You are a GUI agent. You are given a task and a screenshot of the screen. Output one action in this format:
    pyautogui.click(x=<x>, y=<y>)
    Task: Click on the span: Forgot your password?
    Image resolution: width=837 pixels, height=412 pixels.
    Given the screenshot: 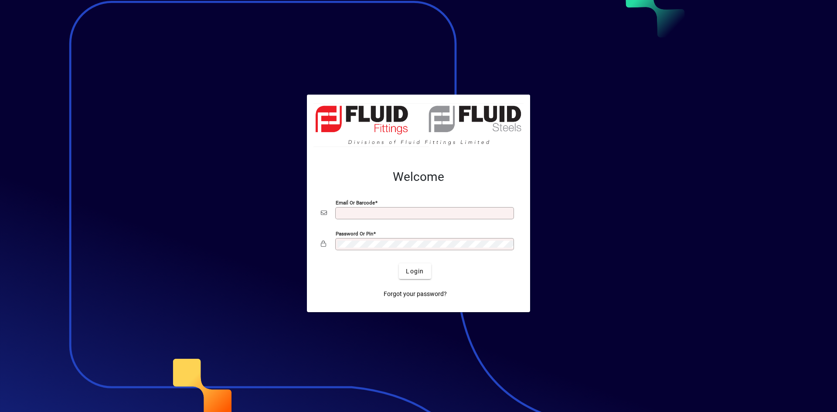 What is the action you would take?
    pyautogui.click(x=415, y=294)
    